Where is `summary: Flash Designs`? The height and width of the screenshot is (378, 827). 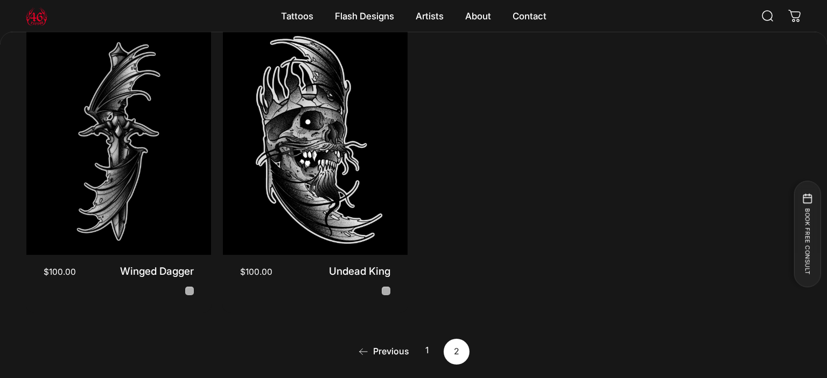
summary: Flash Designs is located at coordinates (364, 16).